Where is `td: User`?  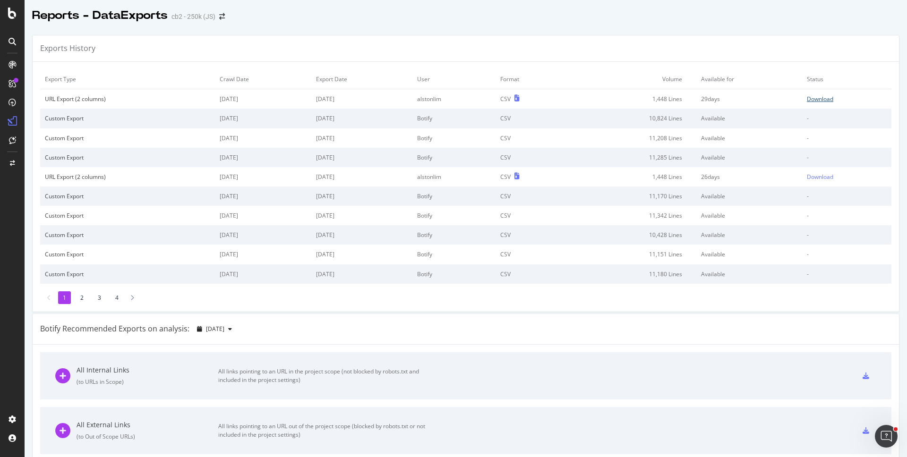 td: User is located at coordinates (454, 79).